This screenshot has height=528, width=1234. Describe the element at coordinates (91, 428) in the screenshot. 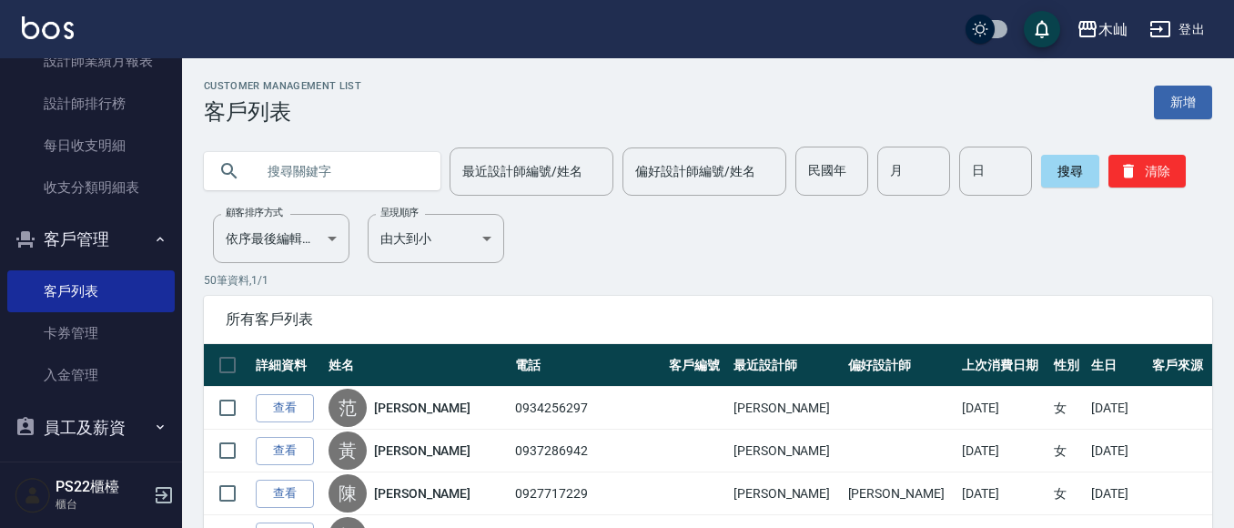

I see `button: 員工及薪資` at that location.